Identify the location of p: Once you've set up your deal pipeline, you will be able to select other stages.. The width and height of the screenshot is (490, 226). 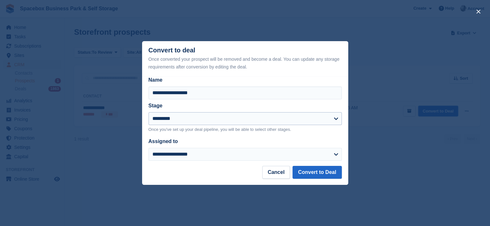
(245, 130).